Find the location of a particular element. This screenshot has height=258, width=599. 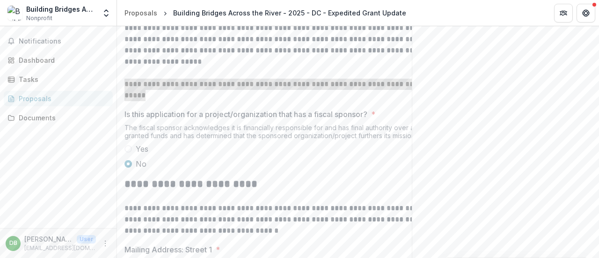

a: Tasks is located at coordinates (58, 79).